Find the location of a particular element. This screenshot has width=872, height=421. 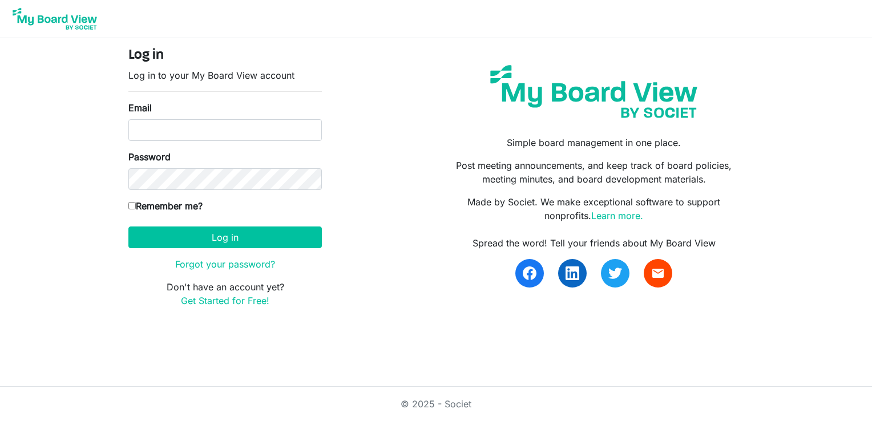

a: © 2025 - Societ is located at coordinates (436, 404).